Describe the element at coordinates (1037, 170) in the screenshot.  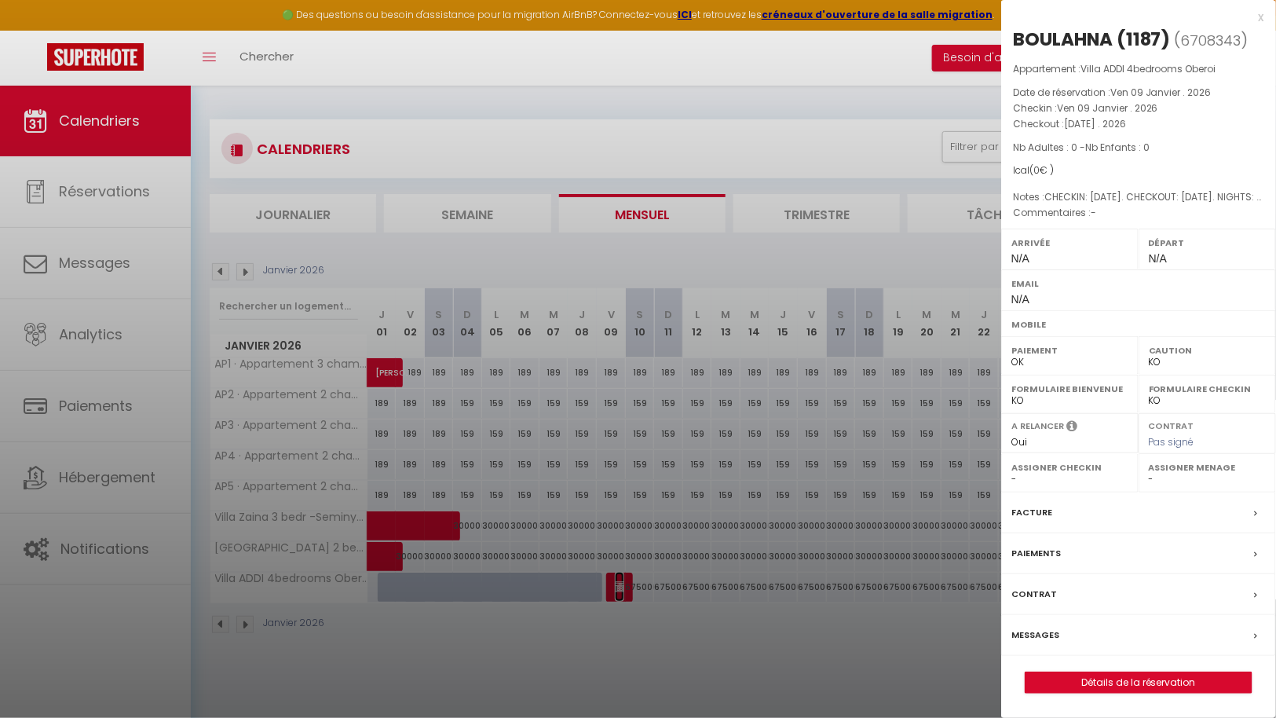
I see `span: 0` at that location.